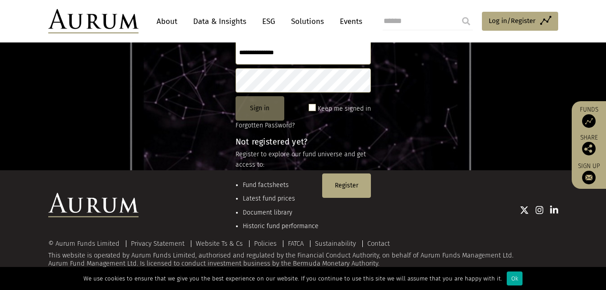 The image size is (606, 290). What do you see at coordinates (219, 243) in the screenshot?
I see `a: Website Ts & Cs` at bounding box center [219, 243].